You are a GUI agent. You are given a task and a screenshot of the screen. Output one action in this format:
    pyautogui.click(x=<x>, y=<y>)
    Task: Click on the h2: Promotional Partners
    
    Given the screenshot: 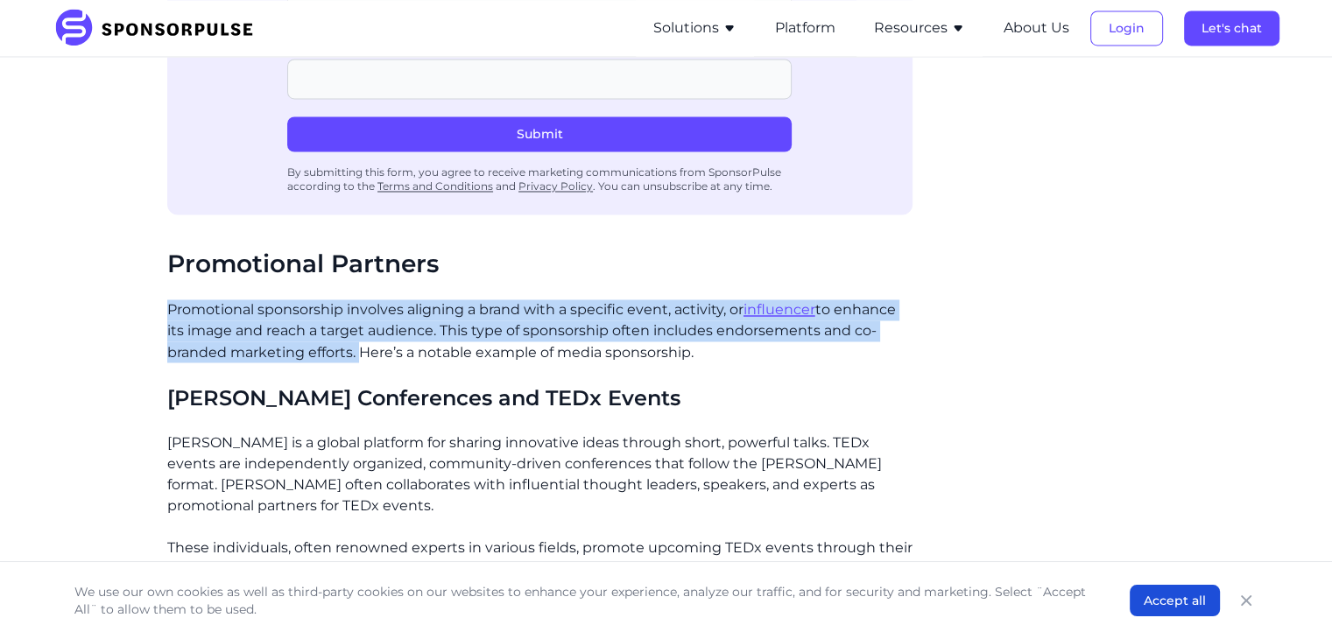 What is the action you would take?
    pyautogui.click(x=539, y=264)
    